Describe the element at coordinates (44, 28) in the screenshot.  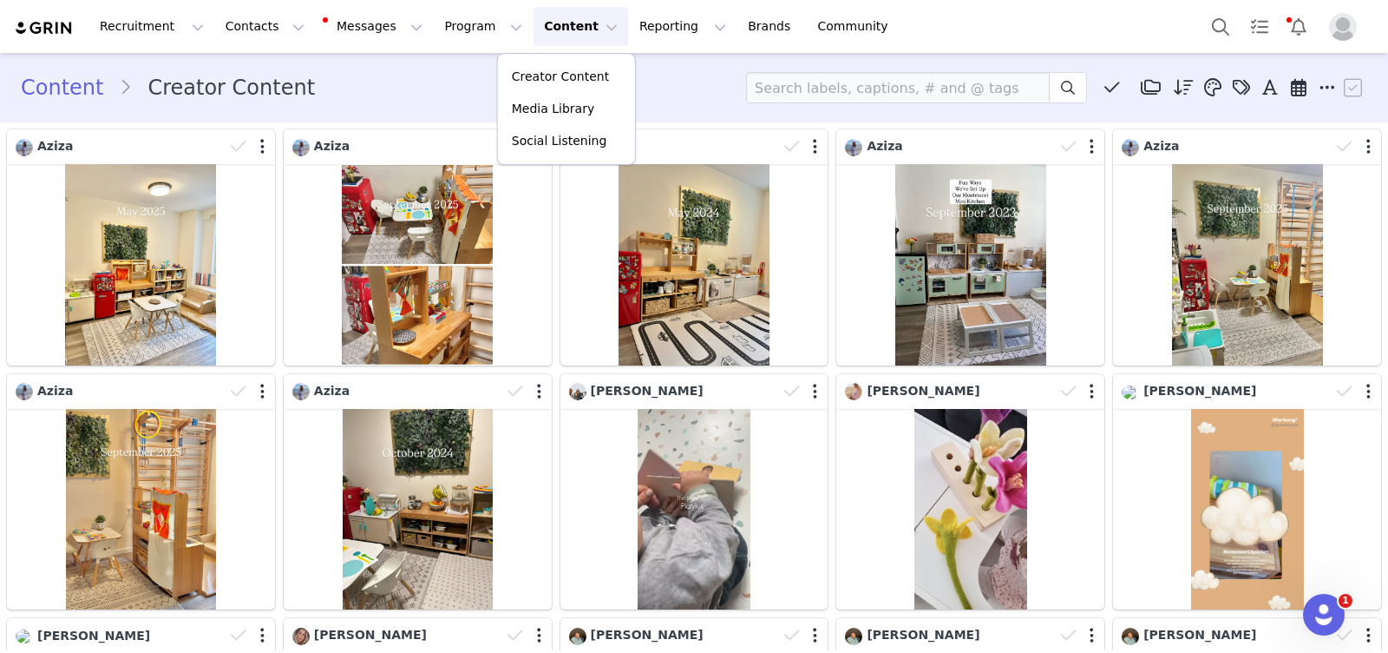
I see `img: grin logo` at that location.